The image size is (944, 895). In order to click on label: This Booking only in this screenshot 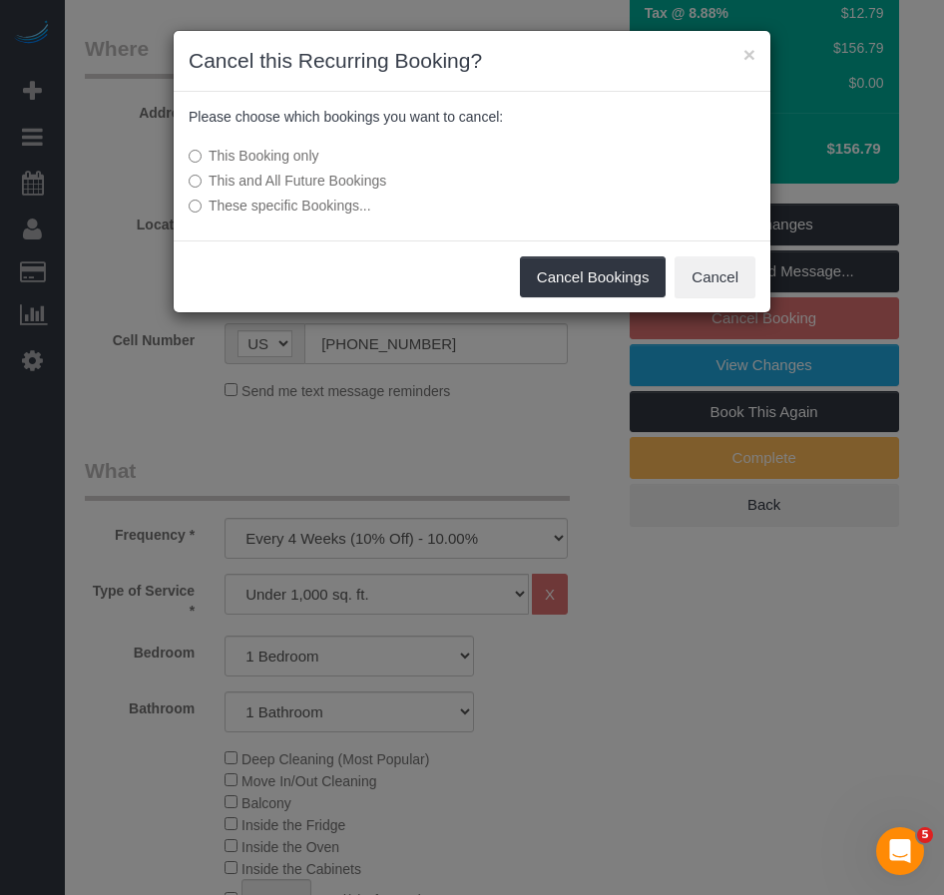, I will do `click(372, 156)`.